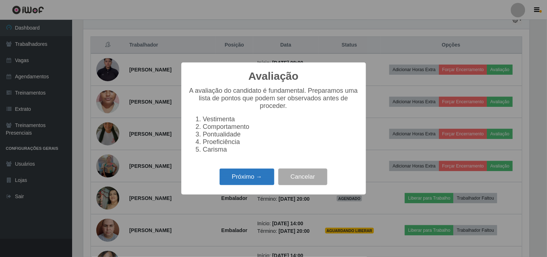 This screenshot has height=257, width=547. What do you see at coordinates (247, 177) in the screenshot?
I see `button: Próximo →` at bounding box center [247, 177].